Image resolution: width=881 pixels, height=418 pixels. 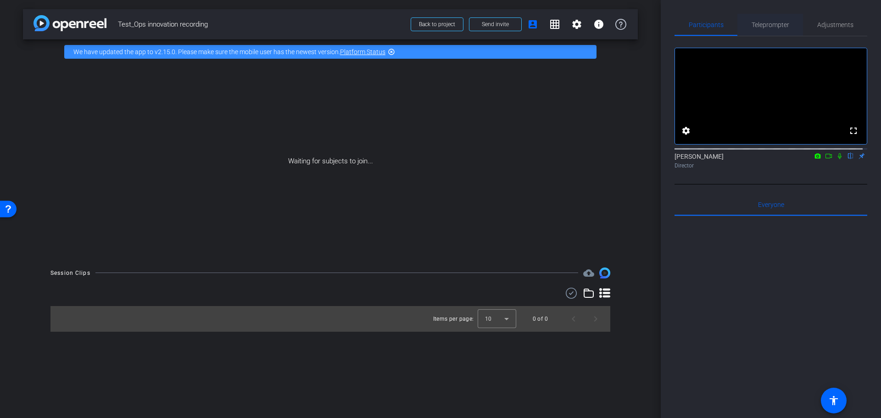 What do you see at coordinates (604, 273) in the screenshot?
I see `img: Session clips` at bounding box center [604, 273].